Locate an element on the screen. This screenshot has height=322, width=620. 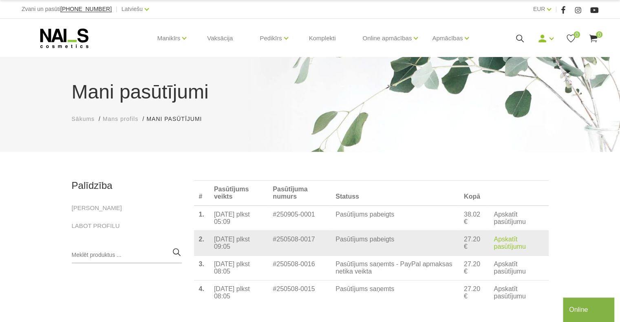
td: #250508-0015 is located at coordinates (299, 293).